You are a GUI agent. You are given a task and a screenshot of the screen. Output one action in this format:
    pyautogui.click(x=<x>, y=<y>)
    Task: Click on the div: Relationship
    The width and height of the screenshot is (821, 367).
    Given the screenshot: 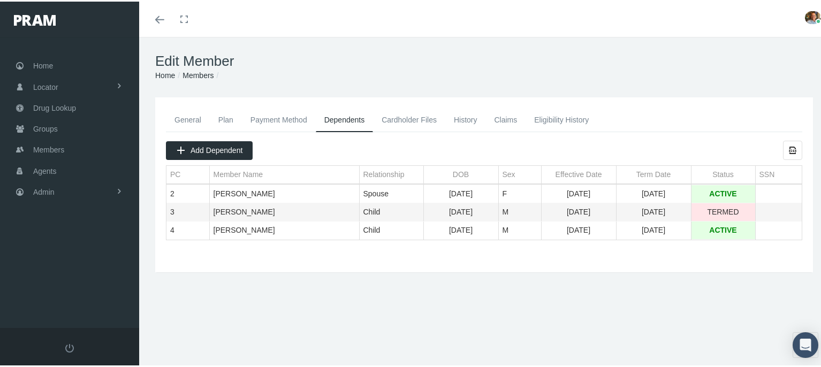 What is the action you would take?
    pyautogui.click(x=384, y=173)
    